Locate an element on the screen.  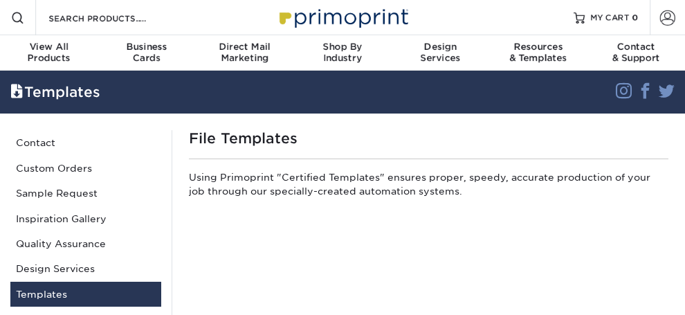
a: BusinessCards is located at coordinates (146, 53).